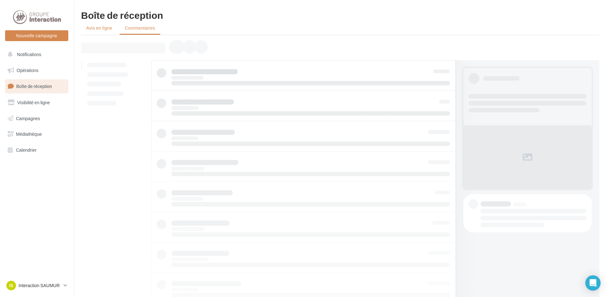 The height and width of the screenshot is (297, 607). Describe the element at coordinates (33, 102) in the screenshot. I see `span: Visibilité en ligne` at that location.